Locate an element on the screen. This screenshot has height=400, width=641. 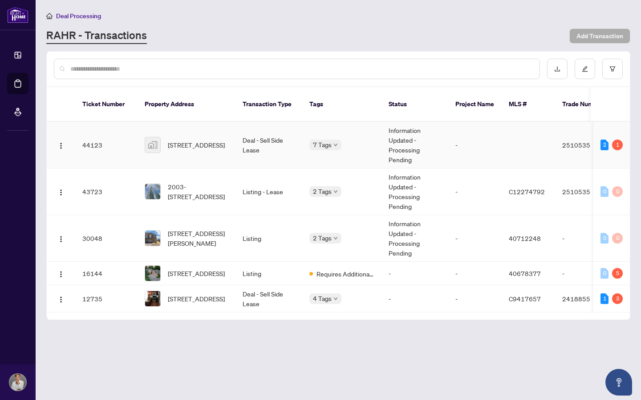
button: Open asap is located at coordinates (618, 383).